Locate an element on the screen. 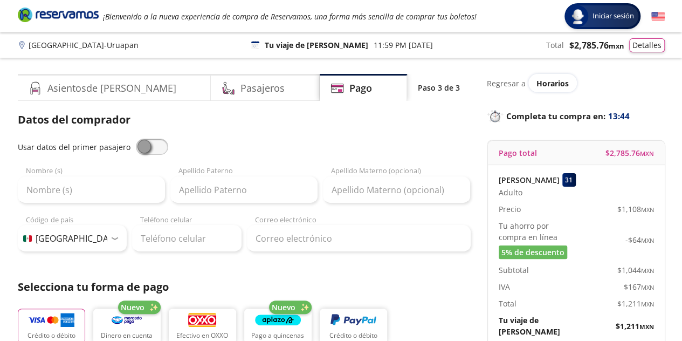  div: Regresar a ver horarios is located at coordinates (576, 83).